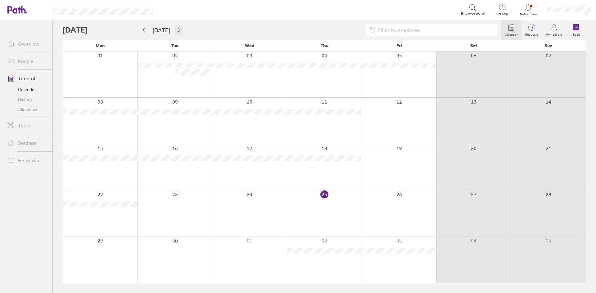 The image size is (596, 293). Describe the element at coordinates (27, 78) in the screenshot. I see `a: Time off` at that location.